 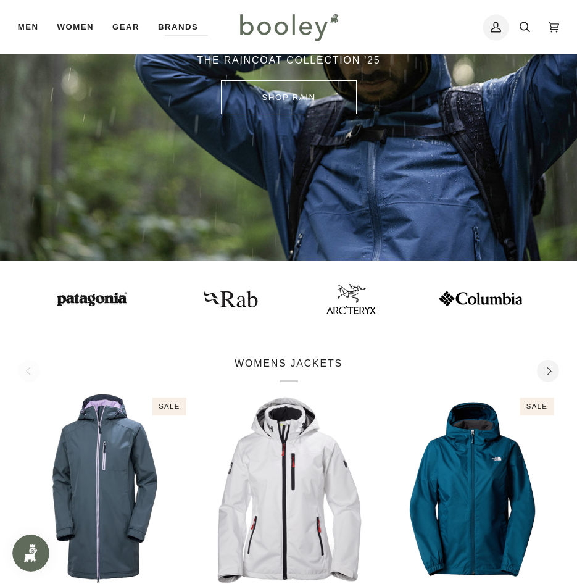 What do you see at coordinates (75, 27) in the screenshot?
I see `span: Women` at bounding box center [75, 27].